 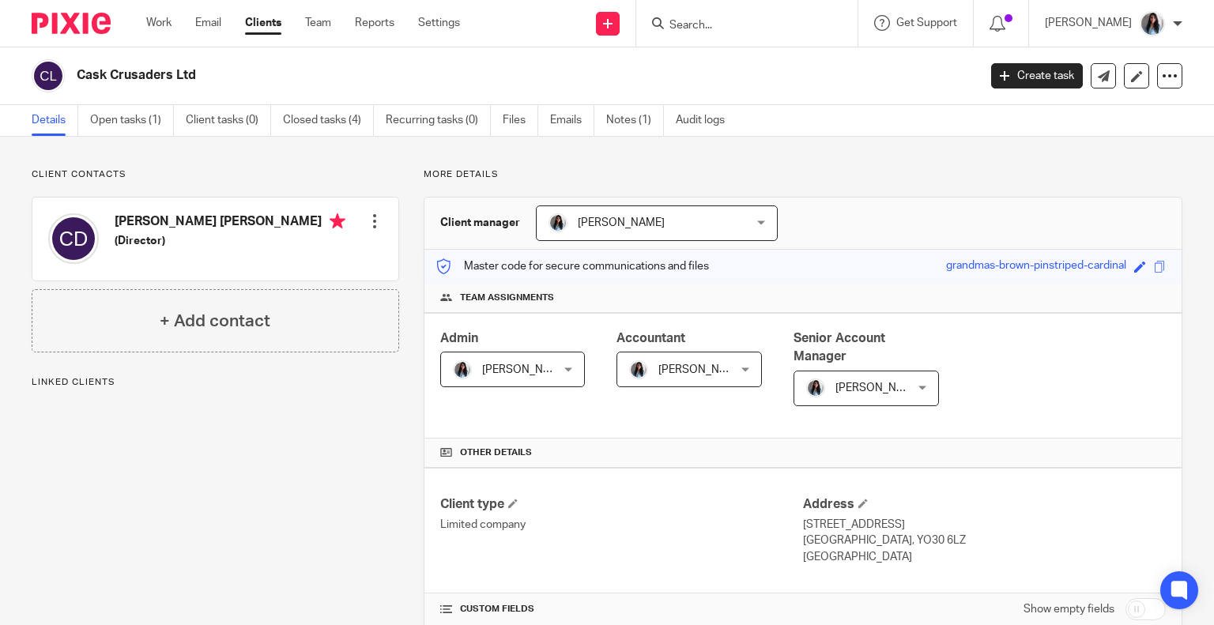 What do you see at coordinates (1069, 609) in the screenshot?
I see `label: Show empty fields` at bounding box center [1069, 609].